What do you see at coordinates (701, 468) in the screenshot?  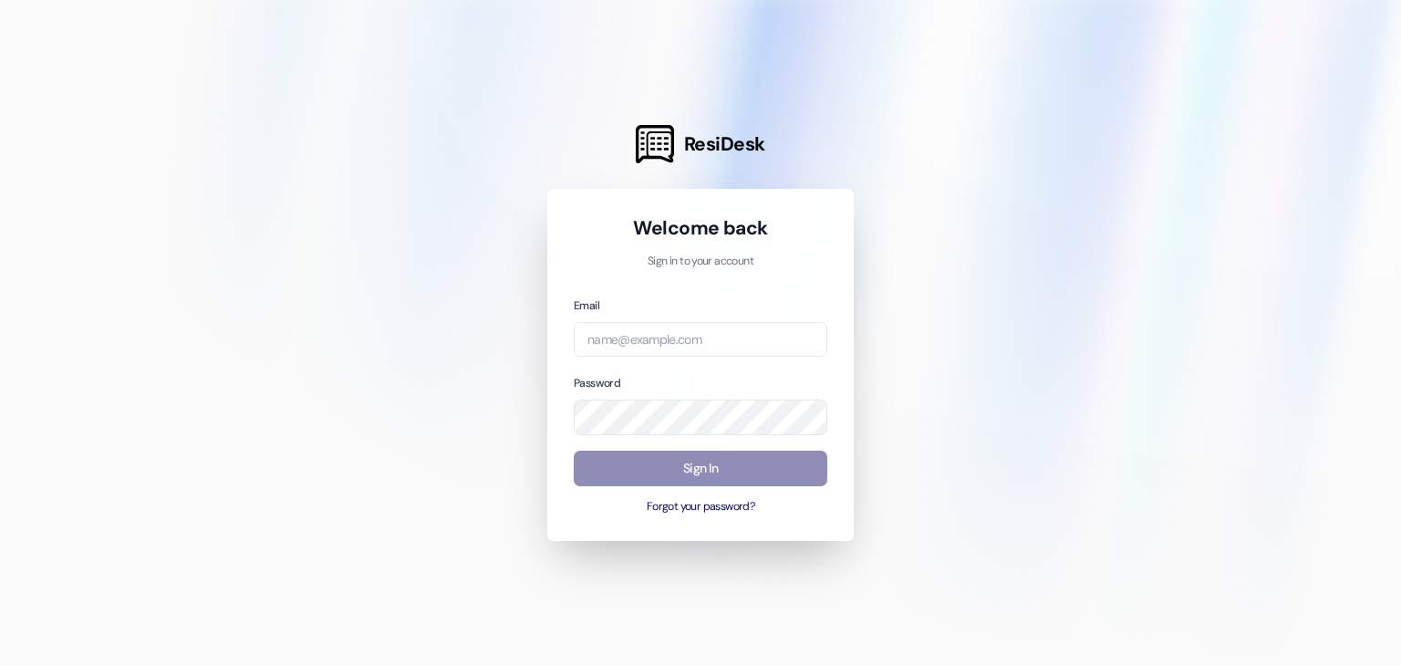 I see `button: Sign In` at bounding box center [701, 468].